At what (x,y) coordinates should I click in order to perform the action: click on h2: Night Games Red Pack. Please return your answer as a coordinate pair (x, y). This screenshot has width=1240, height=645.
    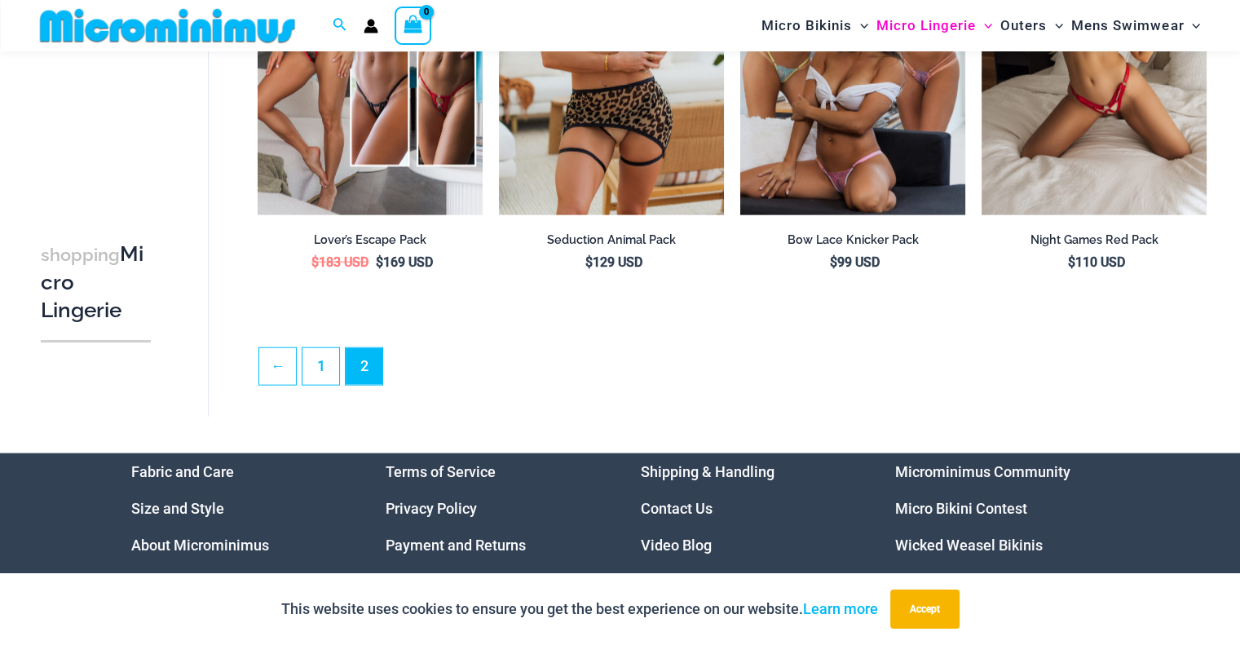
    Looking at the image, I should click on (1094, 240).